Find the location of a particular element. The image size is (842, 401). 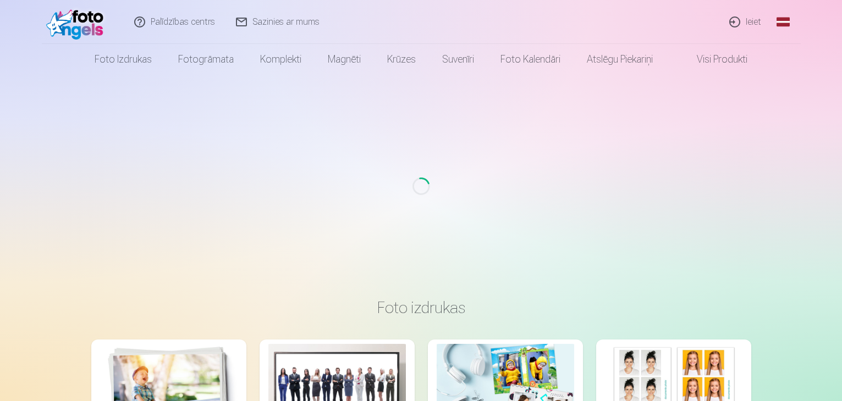

a: Foto kalendāri is located at coordinates (530, 59).